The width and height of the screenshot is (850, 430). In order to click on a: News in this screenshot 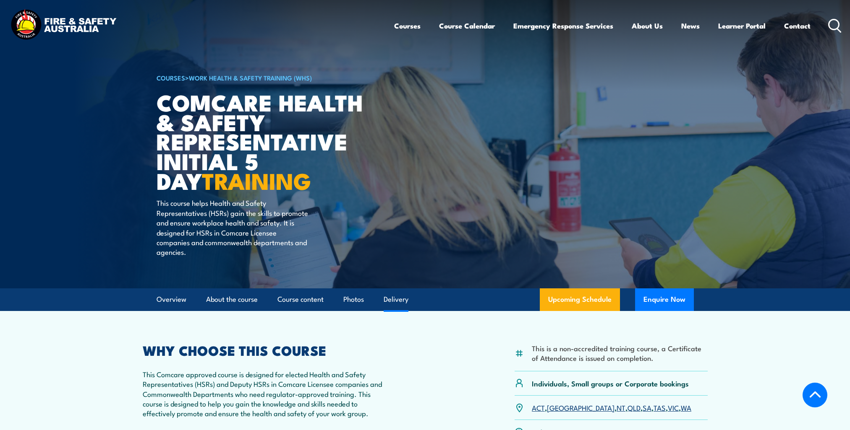, I will do `click(690, 26)`.